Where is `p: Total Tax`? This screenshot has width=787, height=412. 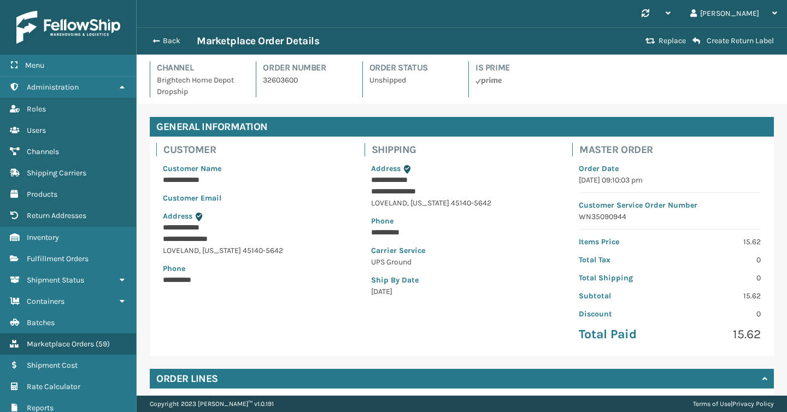 p: Total Tax is located at coordinates (621, 260).